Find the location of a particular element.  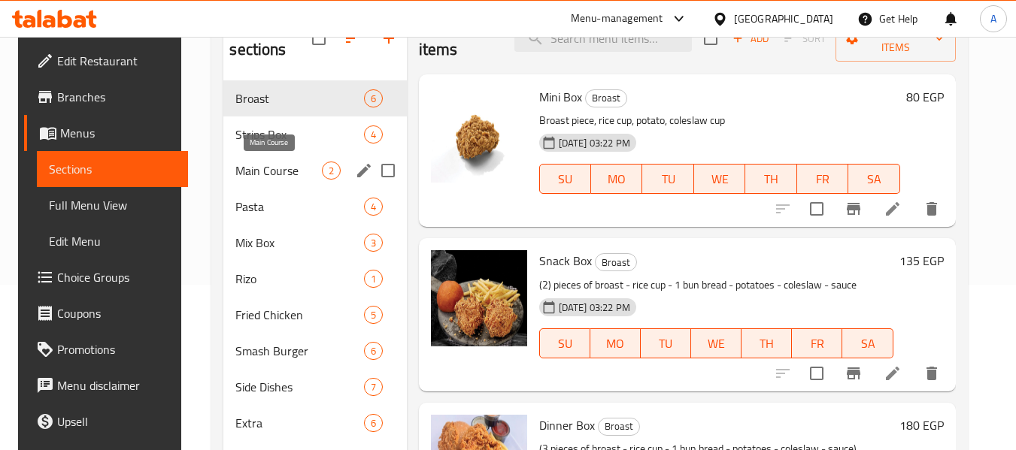

span: Sections is located at coordinates (112, 169).